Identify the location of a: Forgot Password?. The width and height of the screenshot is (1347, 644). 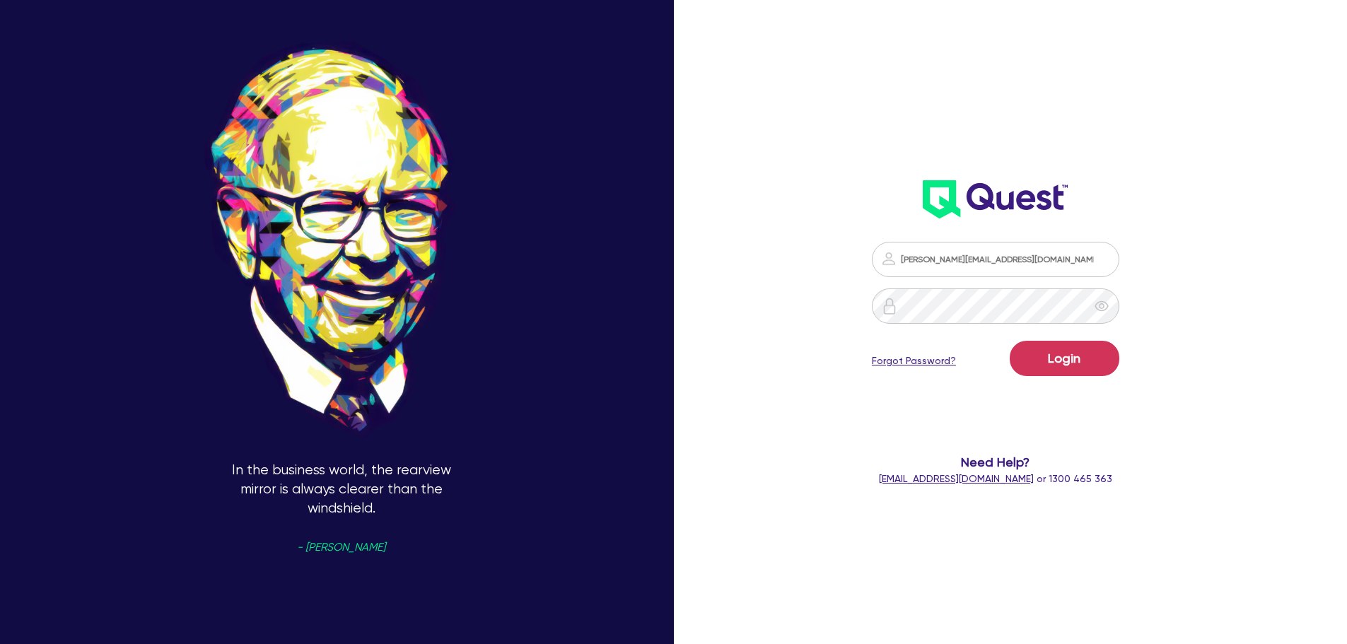
(914, 361).